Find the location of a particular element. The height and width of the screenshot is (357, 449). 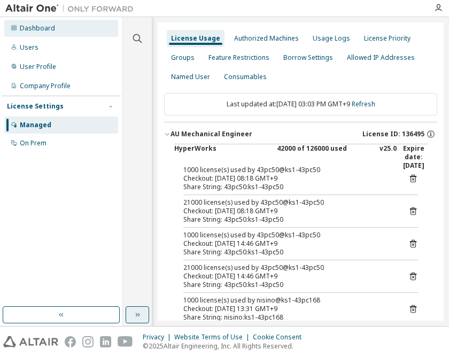

img: instagram.svg is located at coordinates (88, 342).